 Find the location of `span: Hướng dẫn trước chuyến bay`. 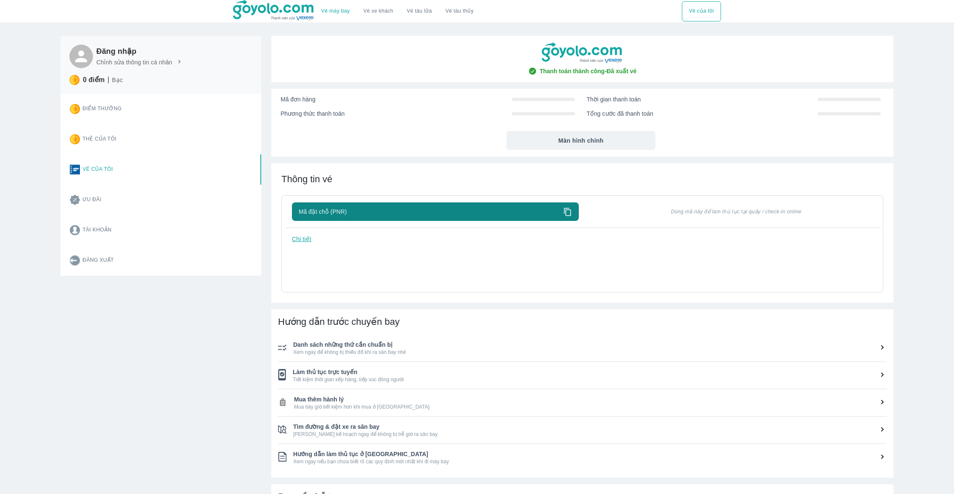

span: Hướng dẫn trước chuyến bay is located at coordinates (338, 321).